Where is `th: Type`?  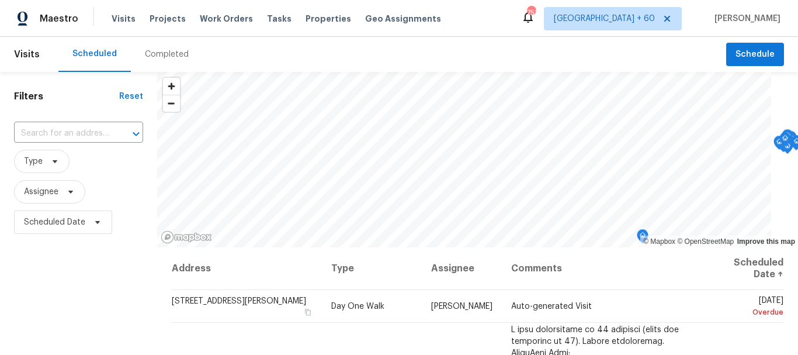 th: Type is located at coordinates (371, 268).